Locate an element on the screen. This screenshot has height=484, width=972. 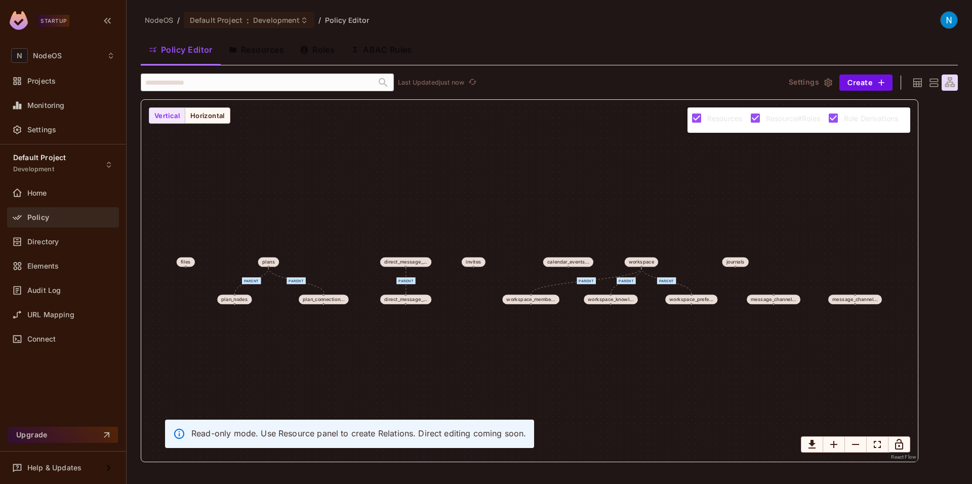
span: Home is located at coordinates (37, 193).